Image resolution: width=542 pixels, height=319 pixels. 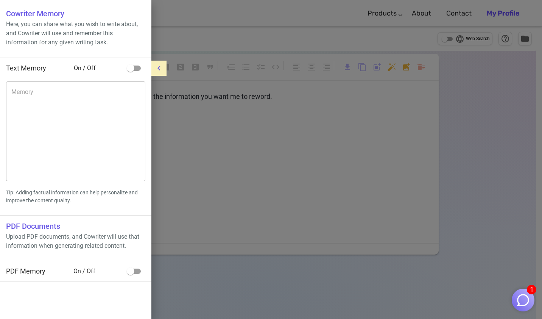 What do you see at coordinates (532, 289) in the screenshot?
I see `span: 1` at bounding box center [532, 289].